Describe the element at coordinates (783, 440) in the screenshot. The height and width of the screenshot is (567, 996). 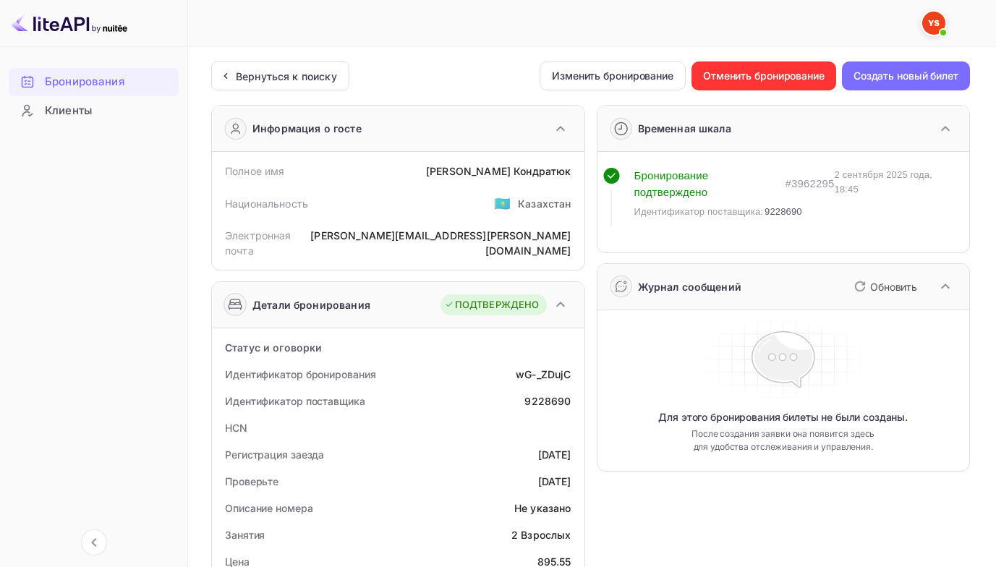
I see `ya-tr-span: После создания заявки она появится здесь для удобства отслеживания и управления.` at that location.